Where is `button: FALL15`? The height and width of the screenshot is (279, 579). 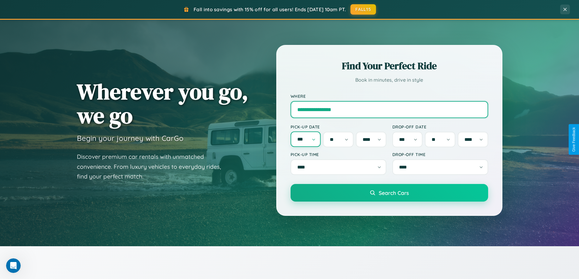 button: FALL15 is located at coordinates (363, 9).